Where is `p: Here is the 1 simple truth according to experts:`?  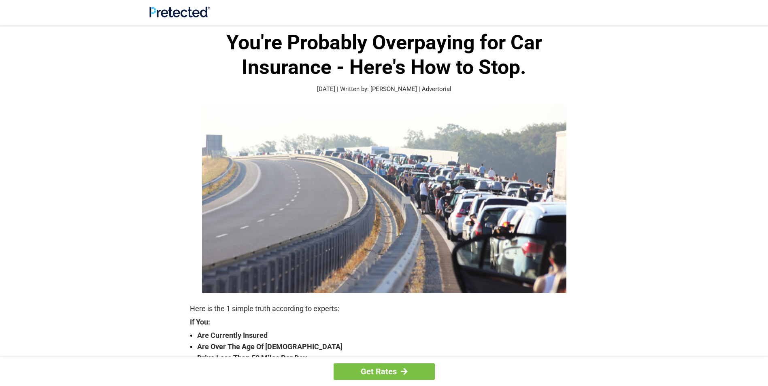
p: Here is the 1 simple truth according to experts: is located at coordinates (384, 309).